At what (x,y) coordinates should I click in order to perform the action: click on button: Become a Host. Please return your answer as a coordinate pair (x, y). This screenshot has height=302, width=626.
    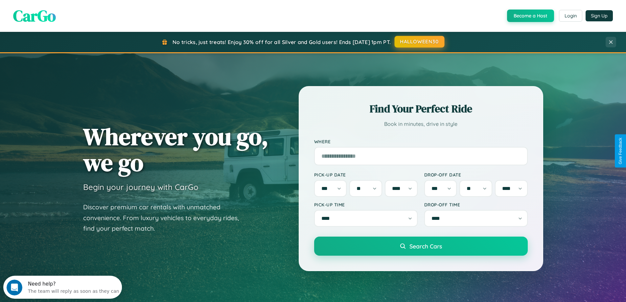
    Looking at the image, I should click on (530, 16).